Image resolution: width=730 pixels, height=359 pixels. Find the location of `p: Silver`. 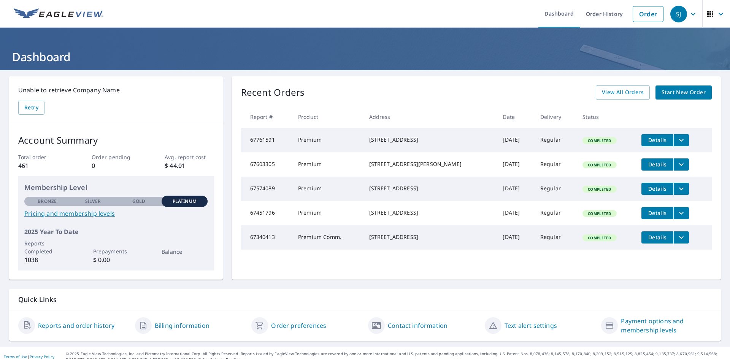

p: Silver is located at coordinates (93, 201).